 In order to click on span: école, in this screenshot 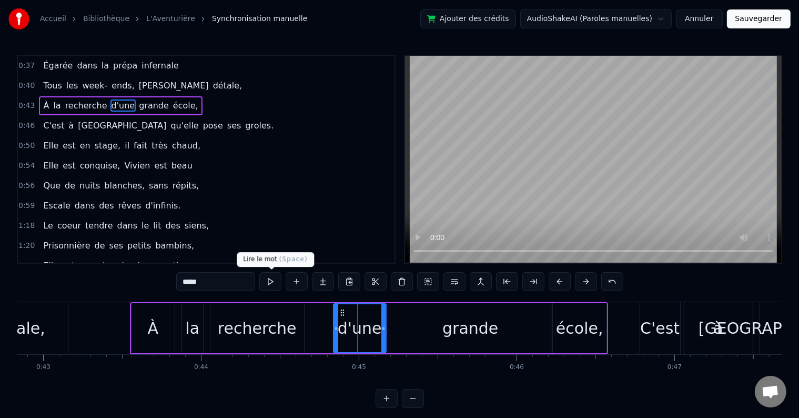, I will do `click(186, 105)`.